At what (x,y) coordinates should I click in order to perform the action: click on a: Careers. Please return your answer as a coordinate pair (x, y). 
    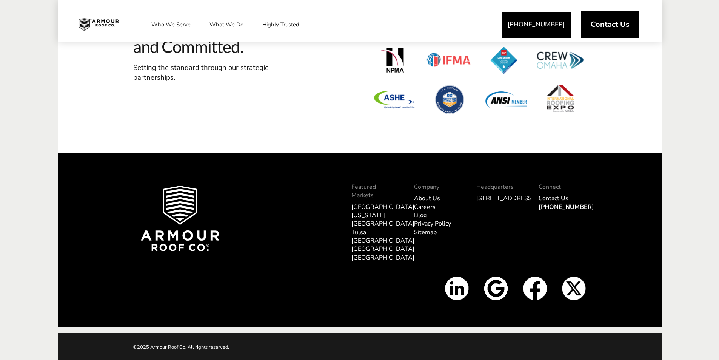
    Looking at the image, I should click on (425, 207).